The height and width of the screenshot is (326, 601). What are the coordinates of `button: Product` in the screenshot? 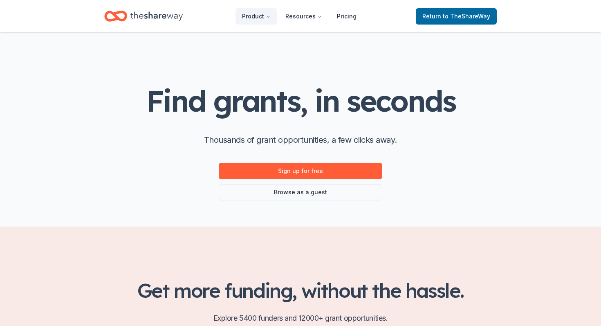 It's located at (256, 16).